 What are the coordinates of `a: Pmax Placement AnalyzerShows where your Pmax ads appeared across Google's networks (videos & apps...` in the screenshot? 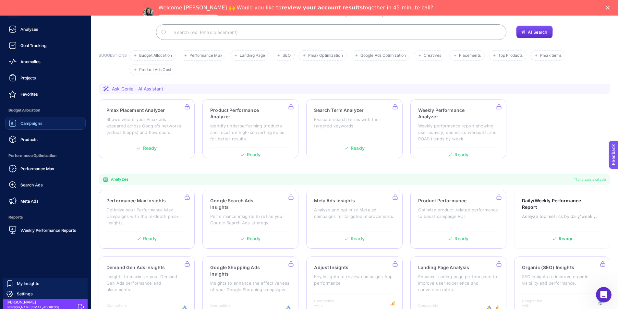 It's located at (147, 129).